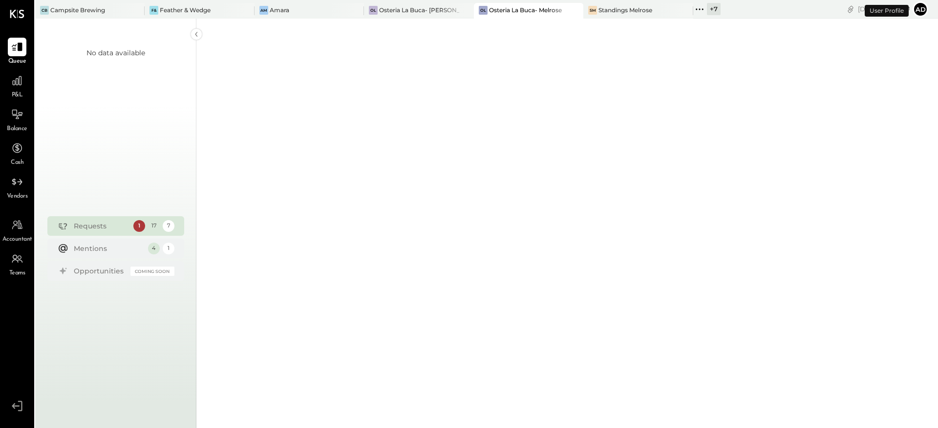  Describe the element at coordinates (17, 129) in the screenshot. I see `span: Balance` at that location.